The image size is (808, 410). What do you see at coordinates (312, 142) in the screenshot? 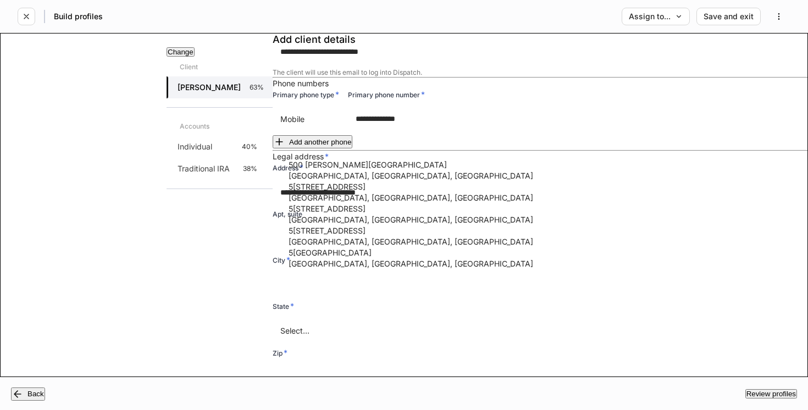
I see `button: Add another phone` at bounding box center [312, 142].